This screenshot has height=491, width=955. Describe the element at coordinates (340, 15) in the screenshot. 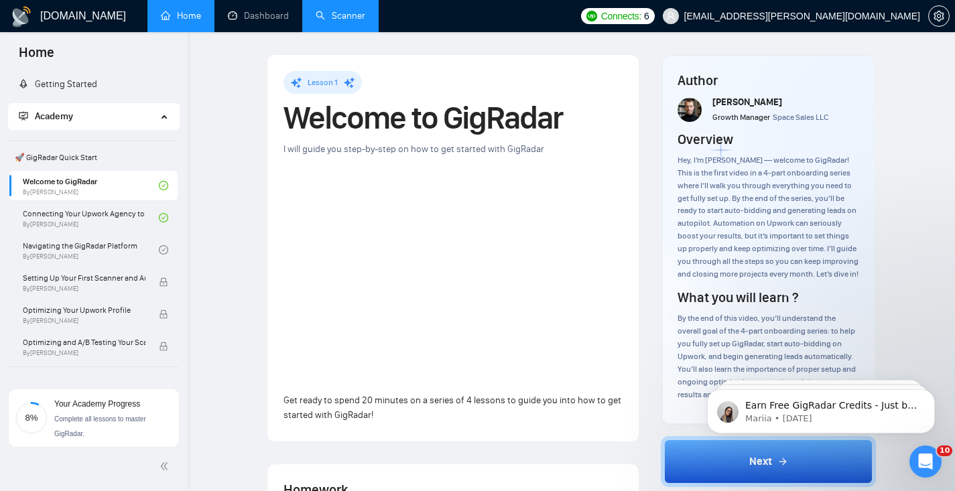

I see `a: searchScanner` at that location.